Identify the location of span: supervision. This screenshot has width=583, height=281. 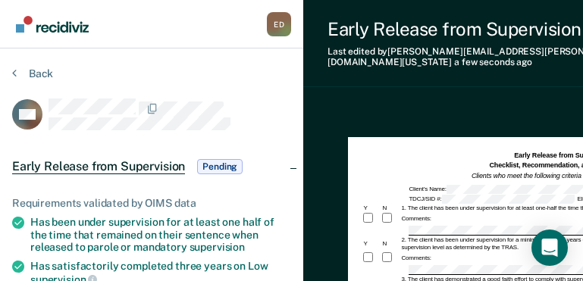
(217, 247).